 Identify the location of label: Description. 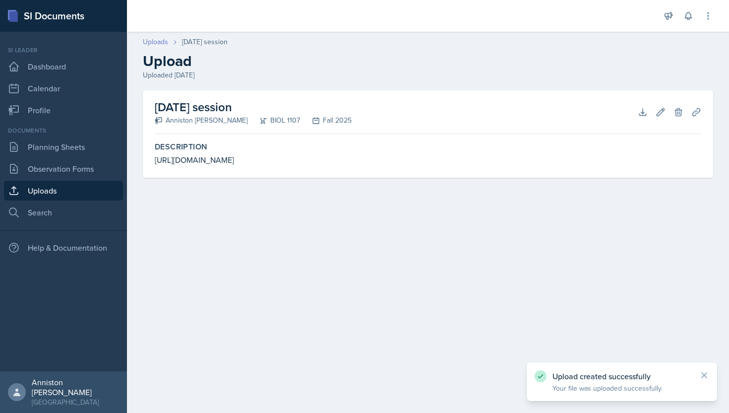
(428, 147).